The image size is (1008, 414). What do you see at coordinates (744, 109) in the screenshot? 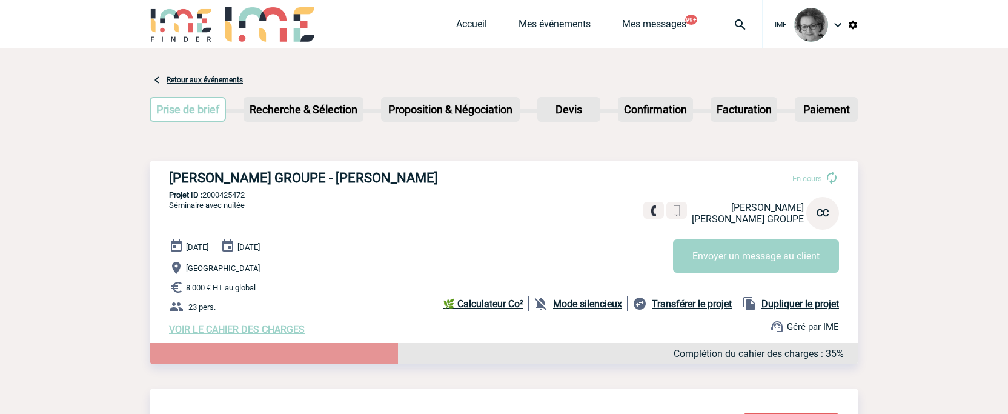
I see `p: Facturation` at bounding box center [744, 109].